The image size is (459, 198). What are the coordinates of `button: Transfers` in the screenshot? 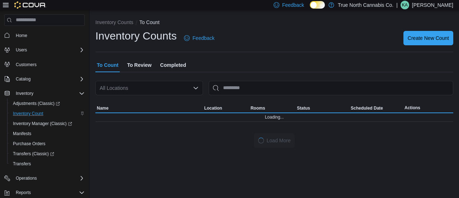 It's located at (47, 164).